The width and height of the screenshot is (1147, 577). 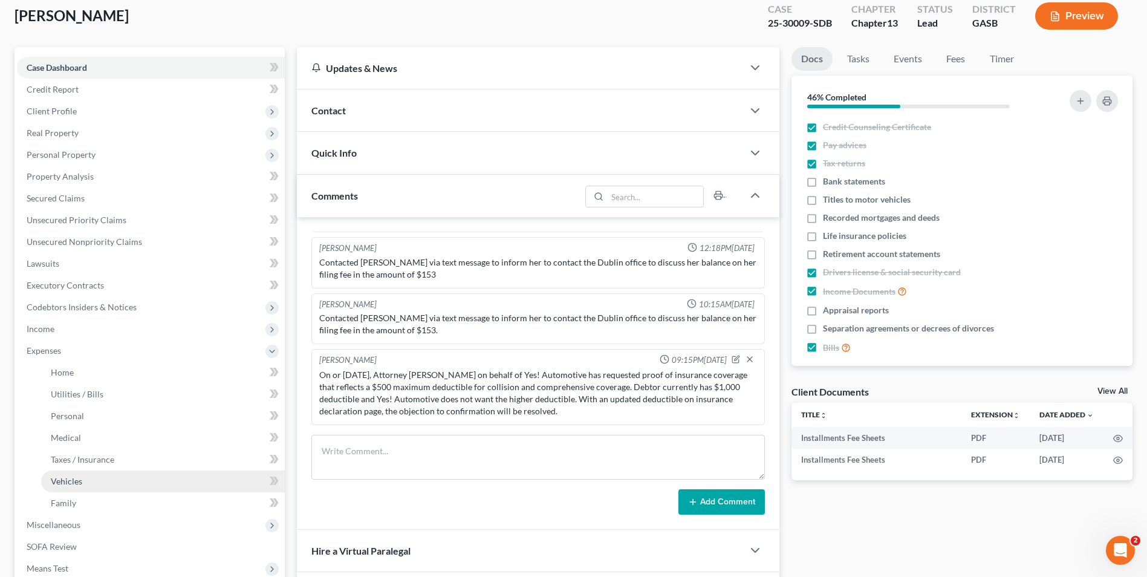 I want to click on div: GASB, so click(x=994, y=23).